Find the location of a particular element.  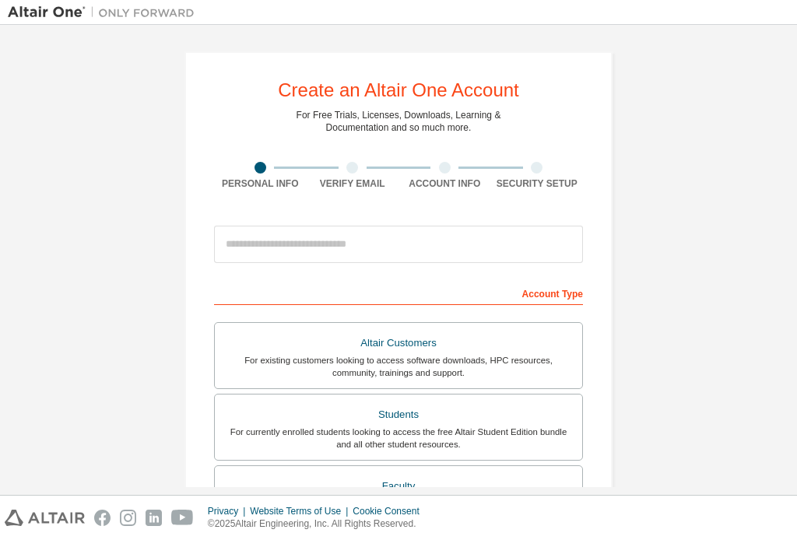

div: Website Terms of Use is located at coordinates (301, 511).